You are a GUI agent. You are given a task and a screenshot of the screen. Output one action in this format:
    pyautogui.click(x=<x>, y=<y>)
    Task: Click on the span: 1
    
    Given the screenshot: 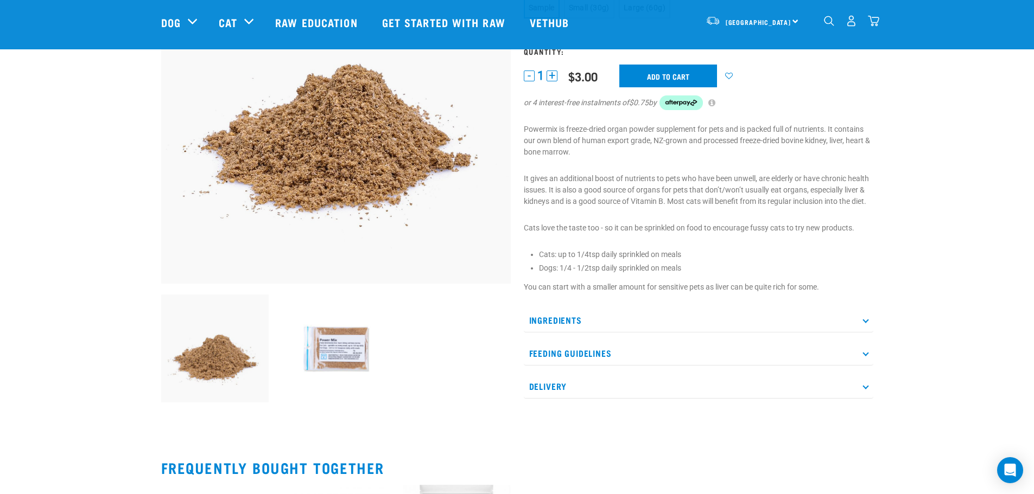 What is the action you would take?
    pyautogui.click(x=541, y=75)
    